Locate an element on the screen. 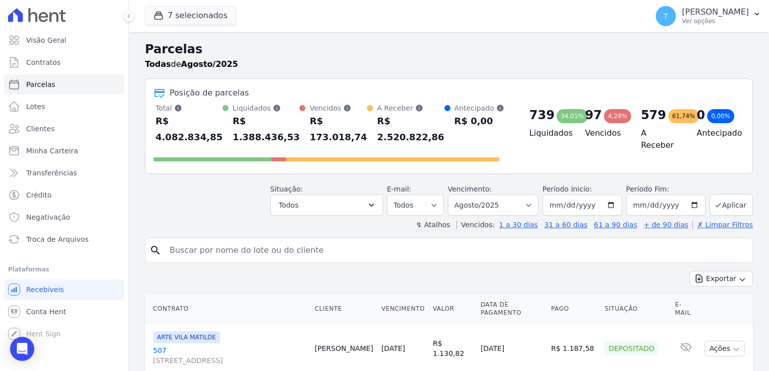 This screenshot has width=769, height=371. th: E-mail is located at coordinates (685, 309).